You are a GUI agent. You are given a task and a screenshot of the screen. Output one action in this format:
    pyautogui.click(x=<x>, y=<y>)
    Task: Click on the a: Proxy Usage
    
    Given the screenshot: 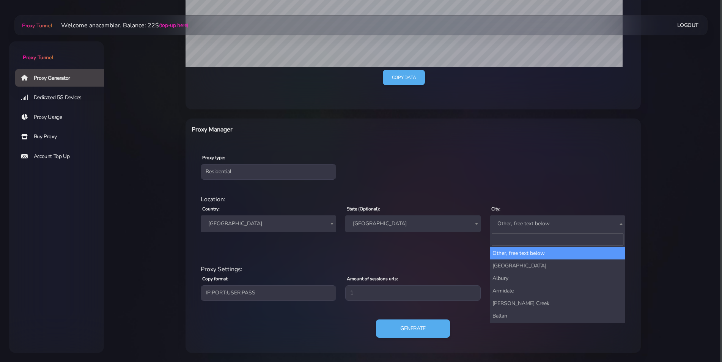 What is the action you would take?
    pyautogui.click(x=63, y=117)
    